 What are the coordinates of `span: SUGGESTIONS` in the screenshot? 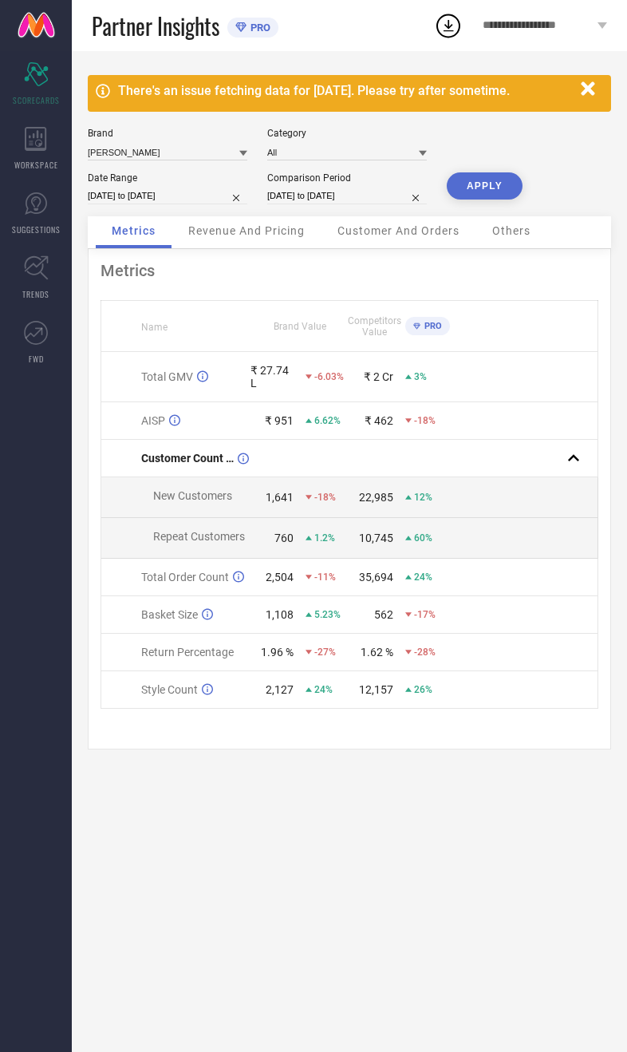 It's located at (36, 229).